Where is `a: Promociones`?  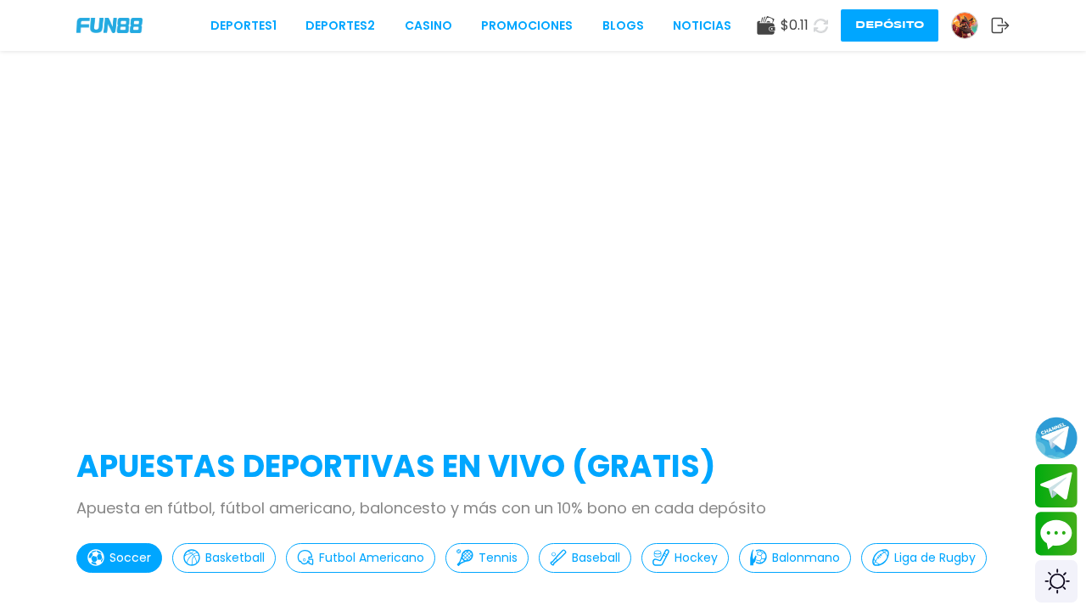
a: Promociones is located at coordinates (527, 25).